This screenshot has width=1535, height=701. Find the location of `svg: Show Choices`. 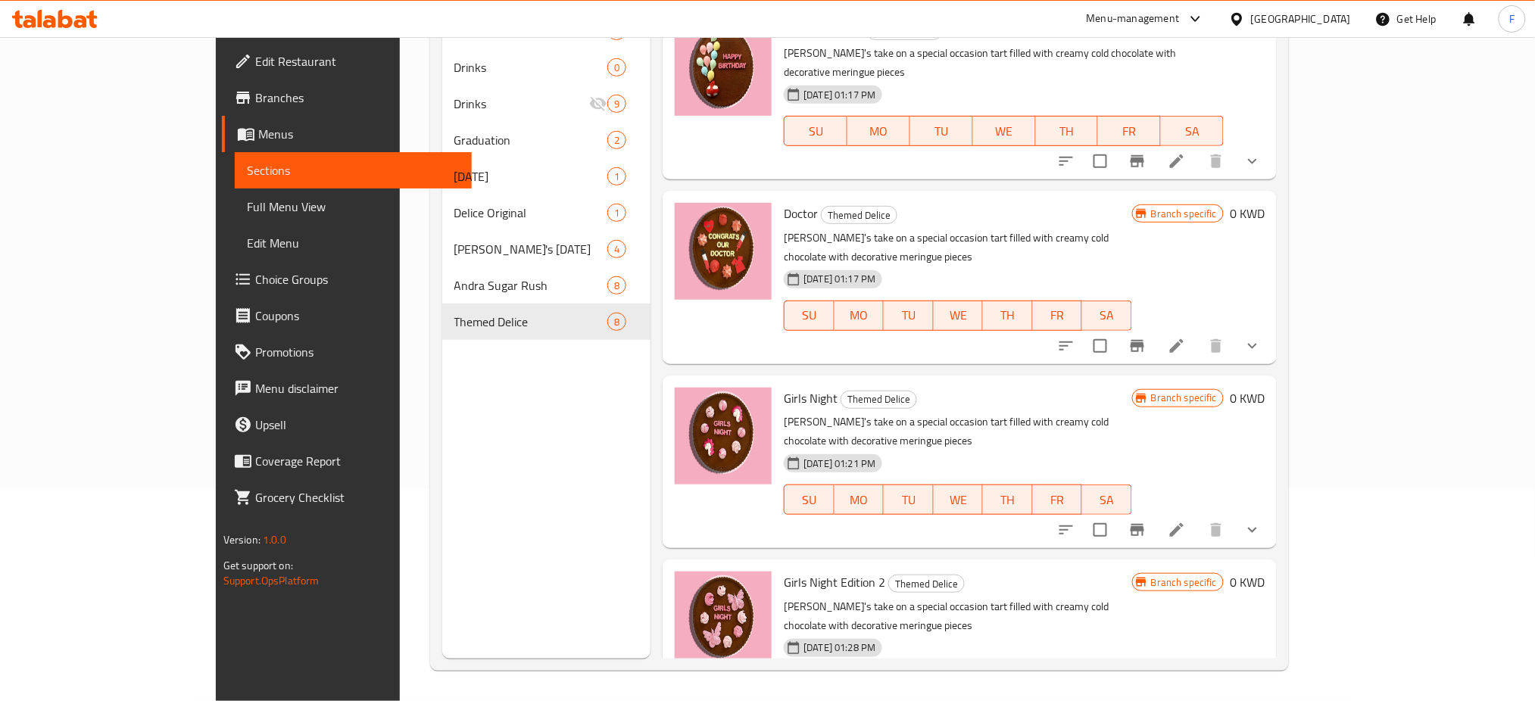

svg: Show Choices is located at coordinates (1253, 530).